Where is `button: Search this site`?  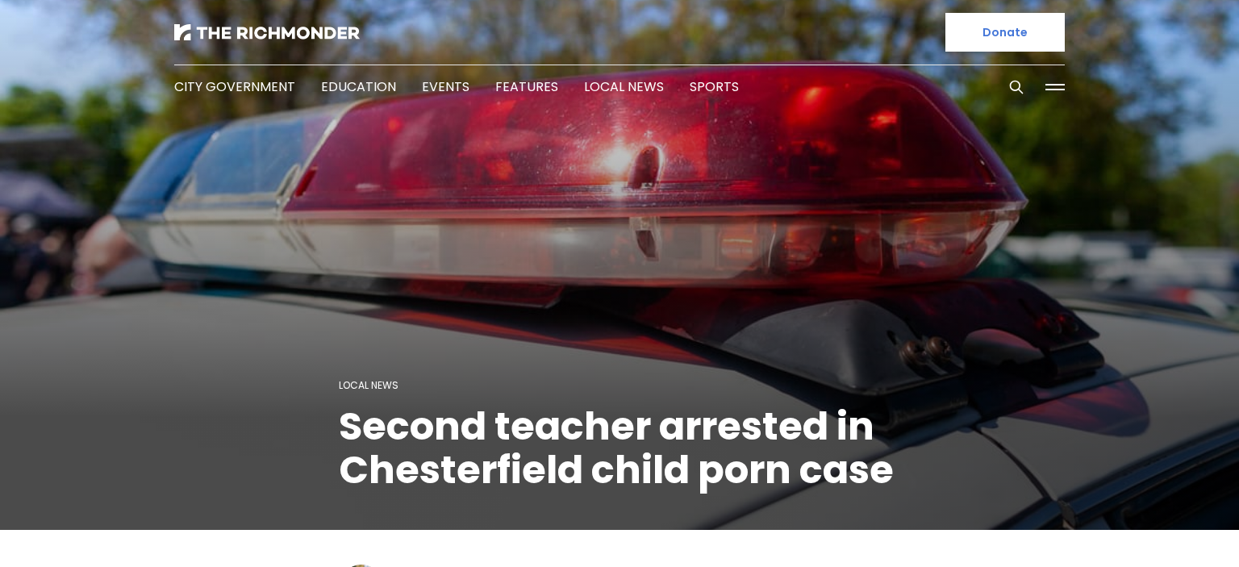
button: Search this site is located at coordinates (1017, 87).